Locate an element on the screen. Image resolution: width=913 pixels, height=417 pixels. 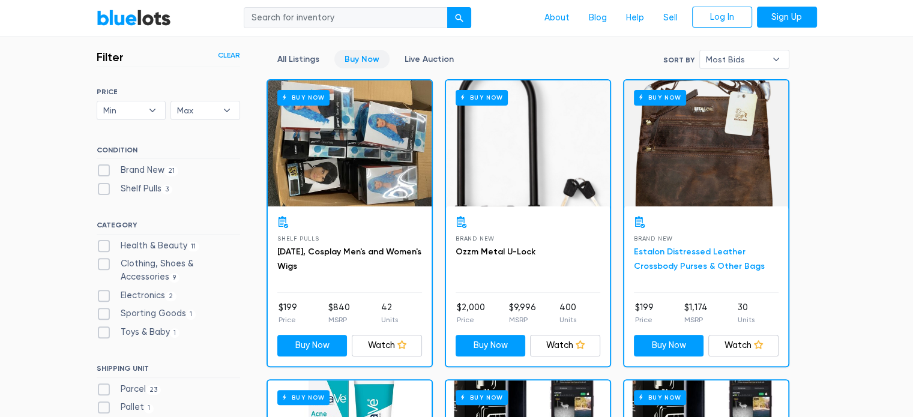
a: Live Auction is located at coordinates (429, 59).